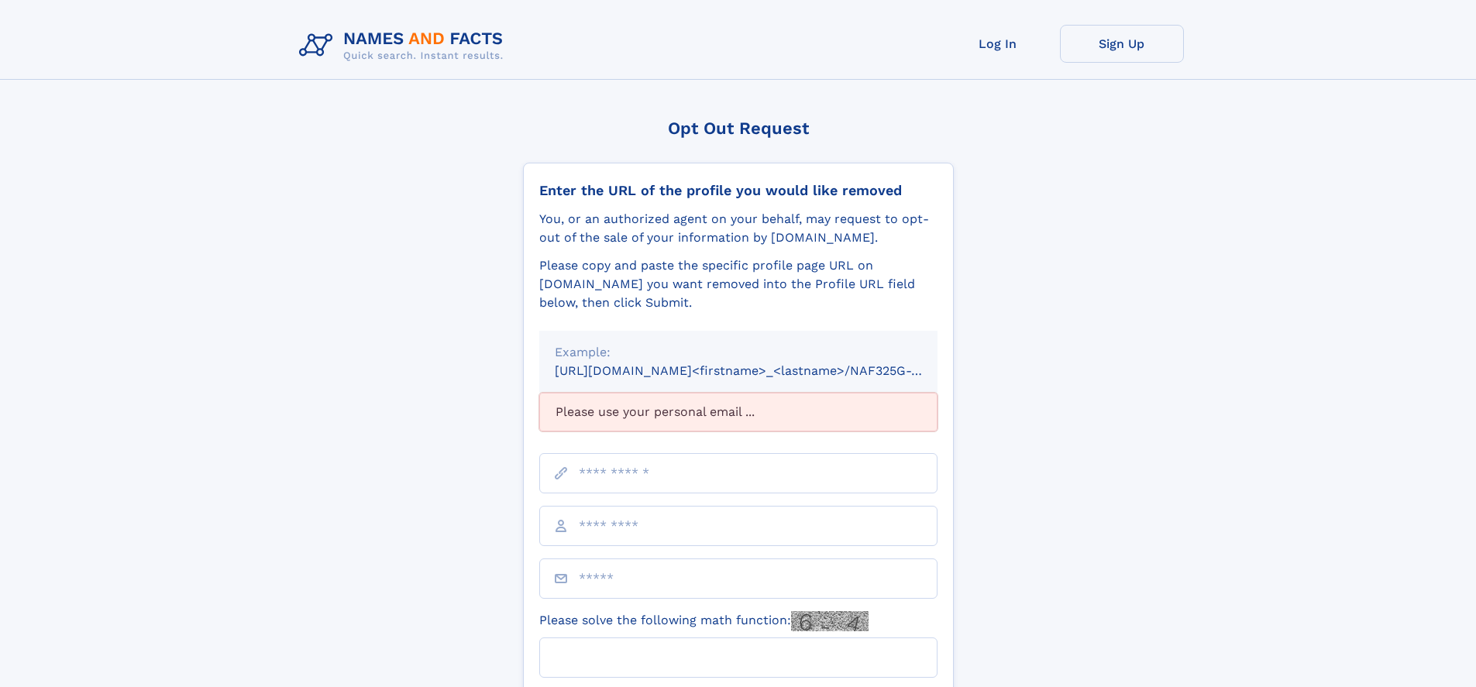 The width and height of the screenshot is (1476, 687). I want to click on div: Please use your personal email ..., so click(738, 412).